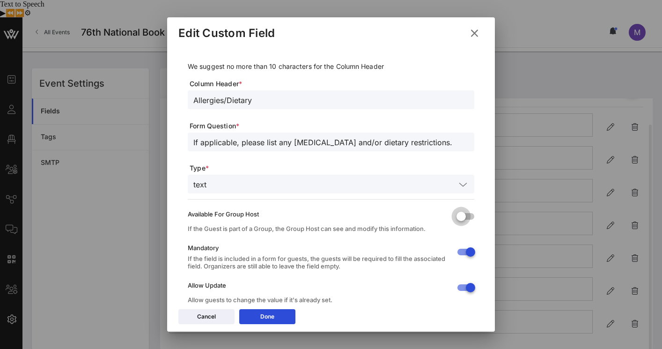  Describe the element at coordinates (267, 317) in the screenshot. I see `div: Done` at that location.